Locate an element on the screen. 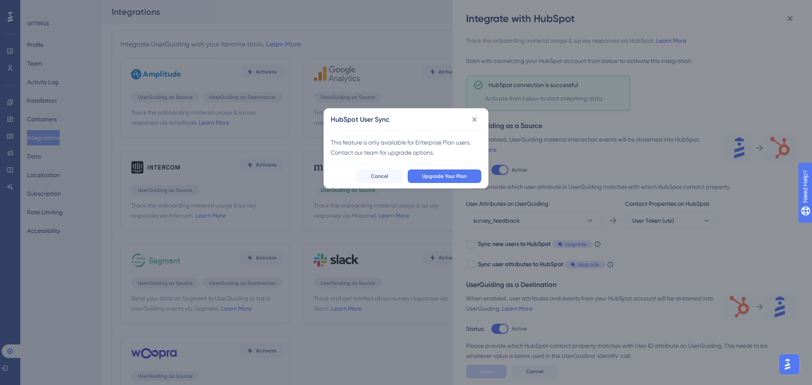 The height and width of the screenshot is (385, 812). div: This feature is only available for Enterprise Plan users. Contact our team for upgrade options. is located at coordinates (406, 148).